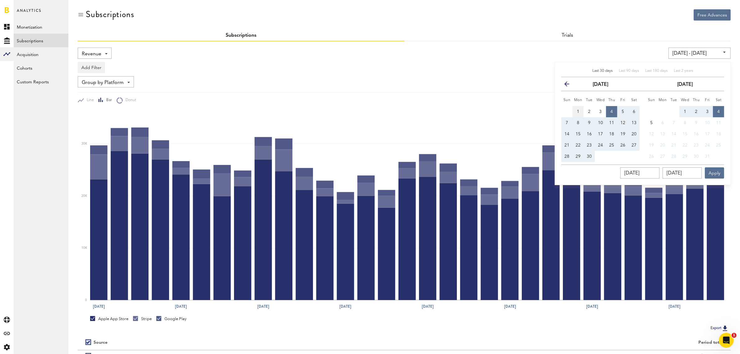 This screenshot has width=740, height=354. I want to click on small: Wednesday, so click(601, 100).